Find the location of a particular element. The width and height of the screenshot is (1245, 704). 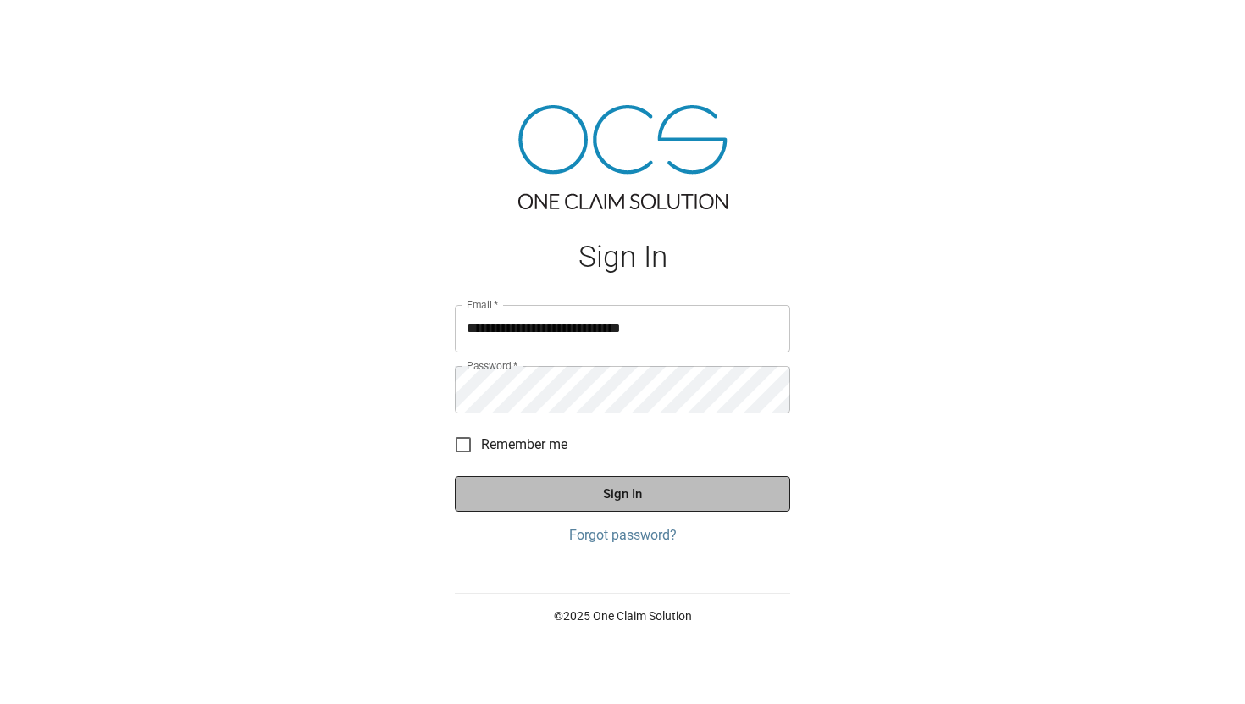

label: Email is located at coordinates (483, 304).